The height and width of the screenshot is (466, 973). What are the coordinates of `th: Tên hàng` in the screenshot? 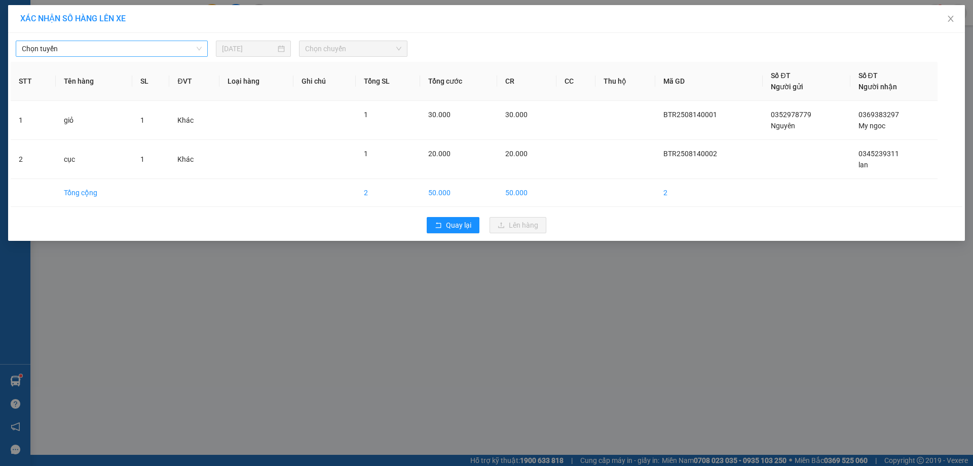 It's located at (94, 81).